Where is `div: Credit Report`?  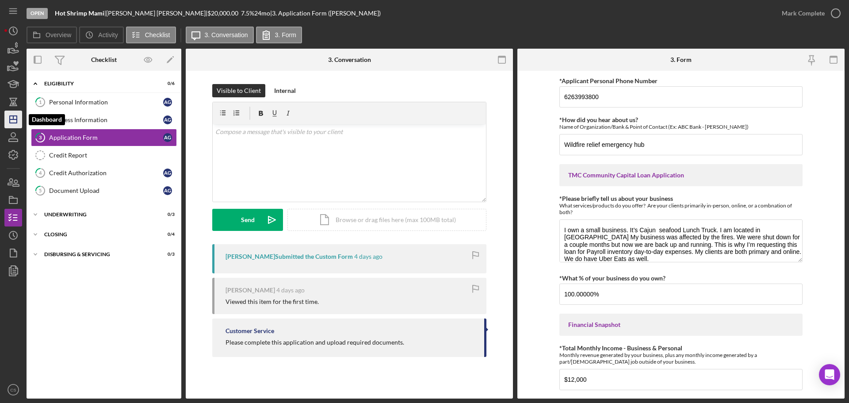 div: Credit Report is located at coordinates (113, 155).